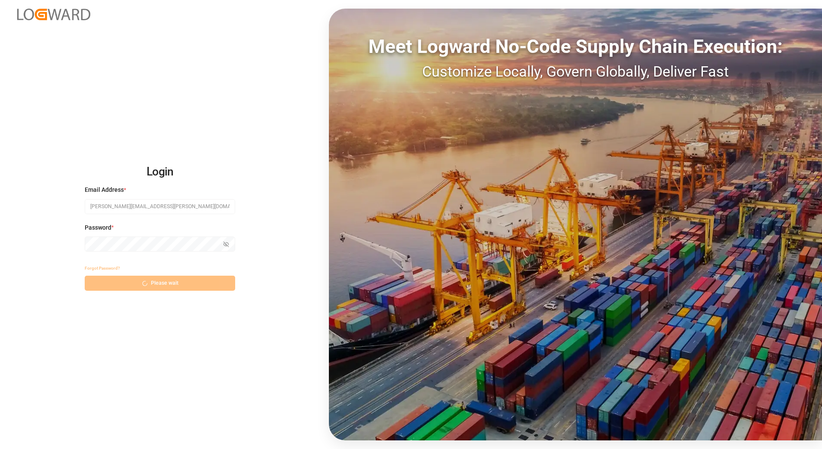  What do you see at coordinates (576, 46) in the screenshot?
I see `div: Meet Logward No-Code Supply Chain Execution:` at bounding box center [576, 46].